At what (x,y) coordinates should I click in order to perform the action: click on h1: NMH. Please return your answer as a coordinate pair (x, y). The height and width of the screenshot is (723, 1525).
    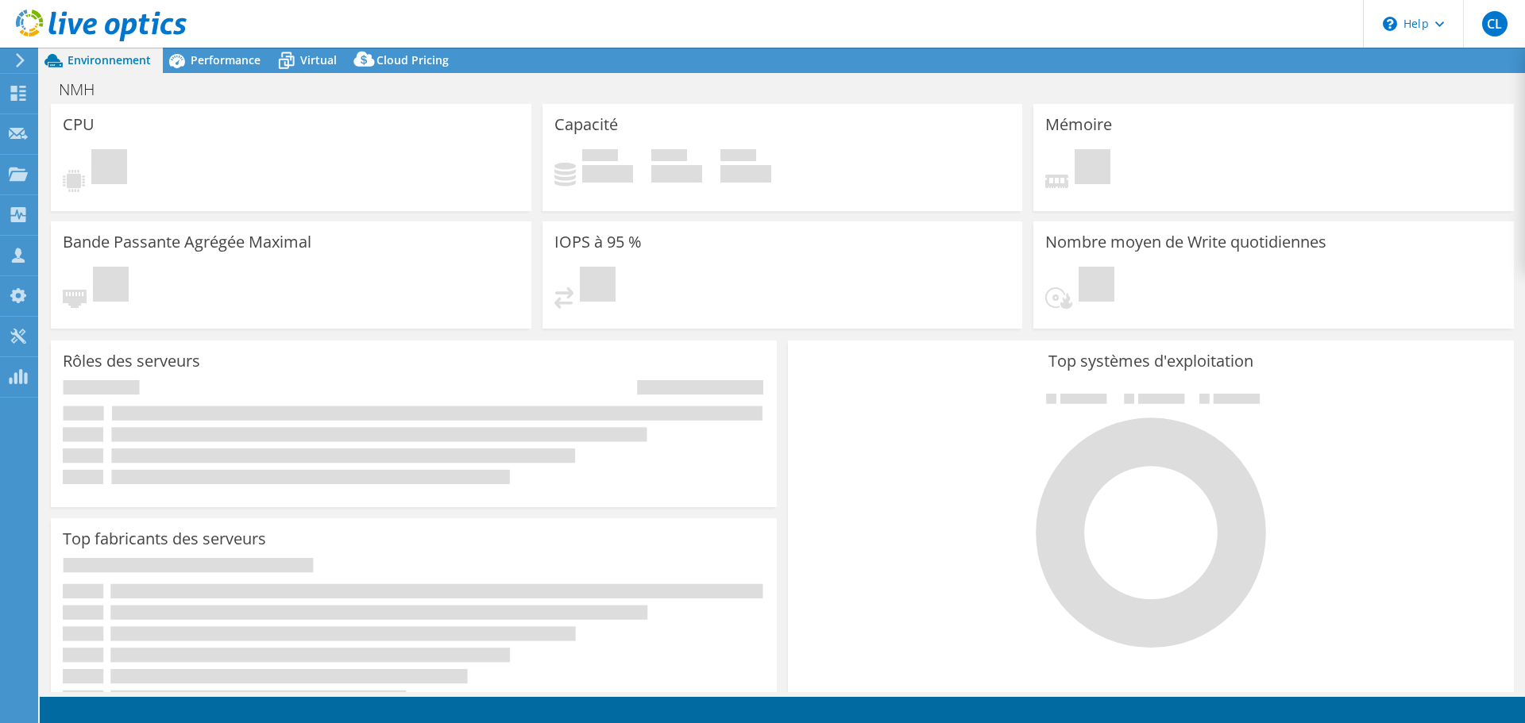
    Looking at the image, I should click on (85, 90).